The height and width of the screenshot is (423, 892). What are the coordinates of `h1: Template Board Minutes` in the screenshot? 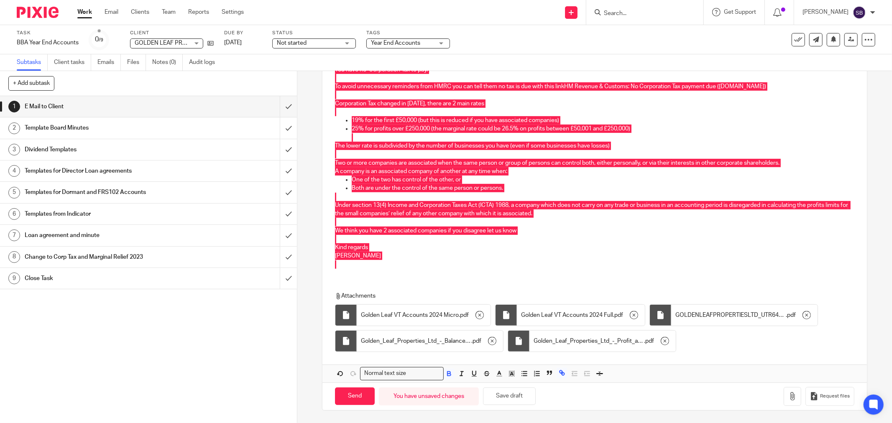 It's located at (107, 128).